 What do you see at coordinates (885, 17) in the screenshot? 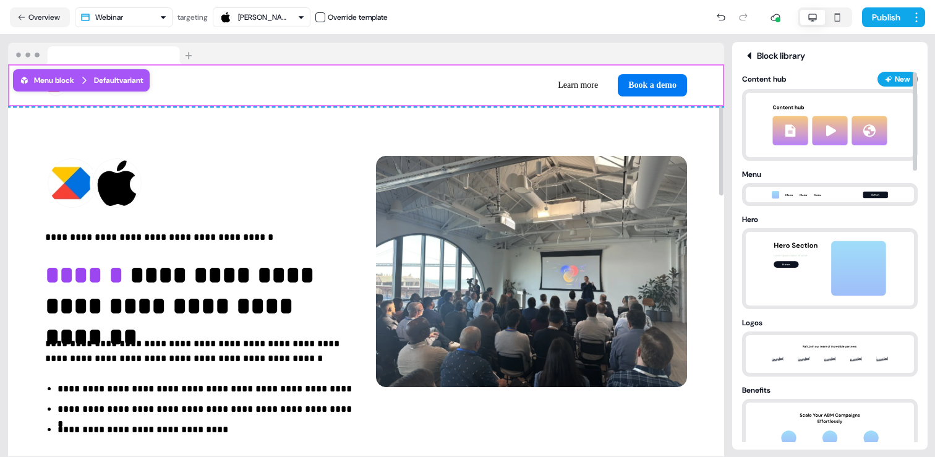
I see `button: Publish` at bounding box center [885, 17].